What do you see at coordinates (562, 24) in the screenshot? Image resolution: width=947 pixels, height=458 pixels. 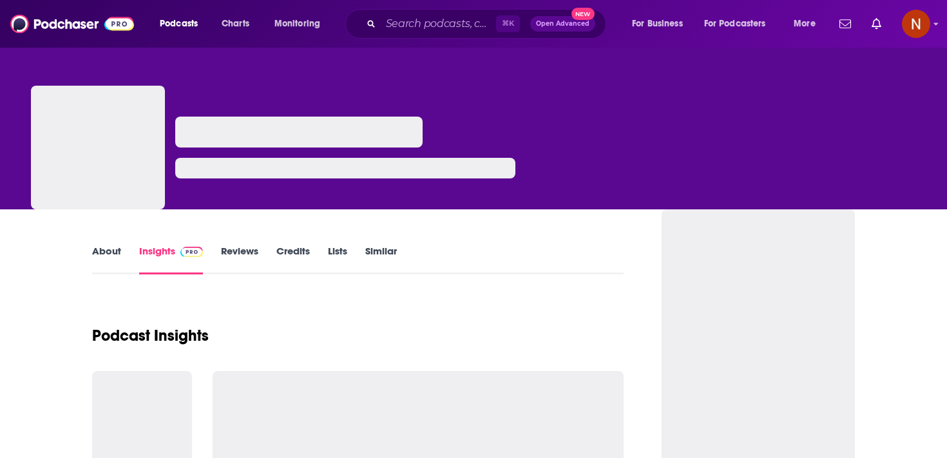 I see `span: Open Advanced` at bounding box center [562, 24].